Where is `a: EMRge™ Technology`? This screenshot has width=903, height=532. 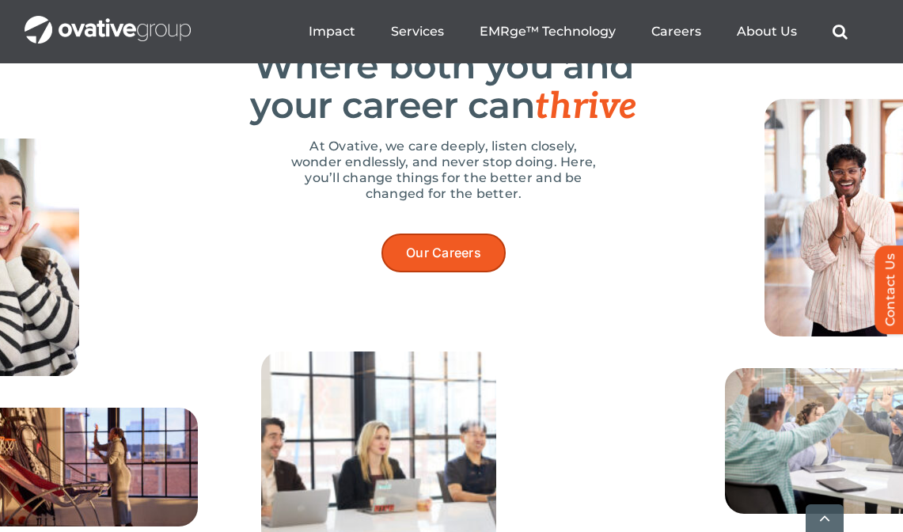 a: EMRge™ Technology is located at coordinates (548, 32).